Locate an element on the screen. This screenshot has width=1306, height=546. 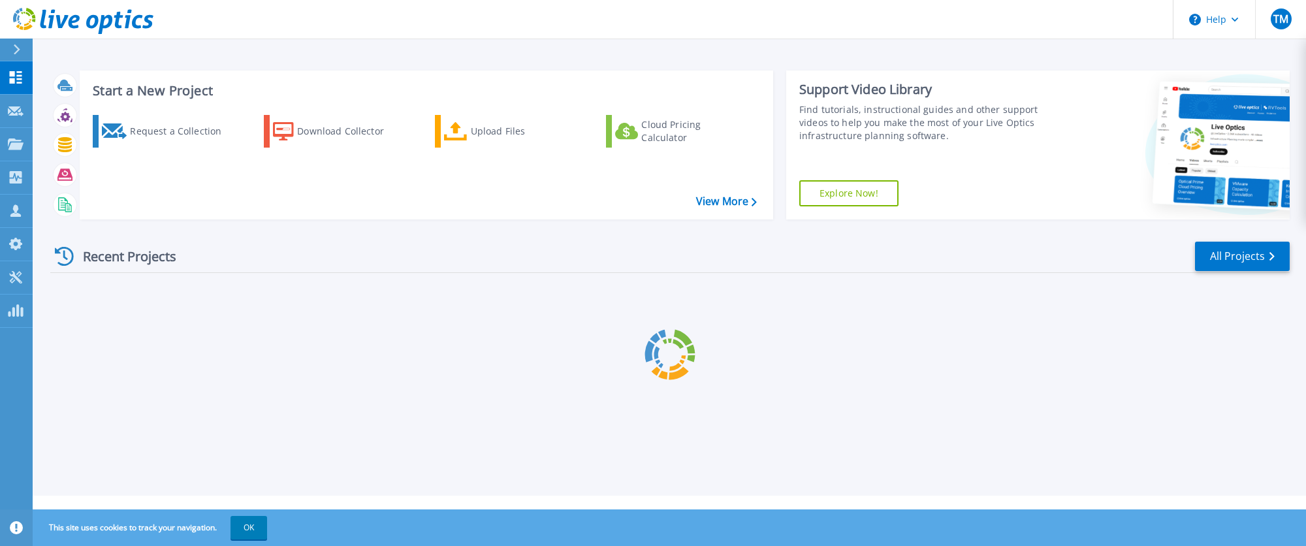
a: Cloud Pricing Calculator is located at coordinates (679, 131).